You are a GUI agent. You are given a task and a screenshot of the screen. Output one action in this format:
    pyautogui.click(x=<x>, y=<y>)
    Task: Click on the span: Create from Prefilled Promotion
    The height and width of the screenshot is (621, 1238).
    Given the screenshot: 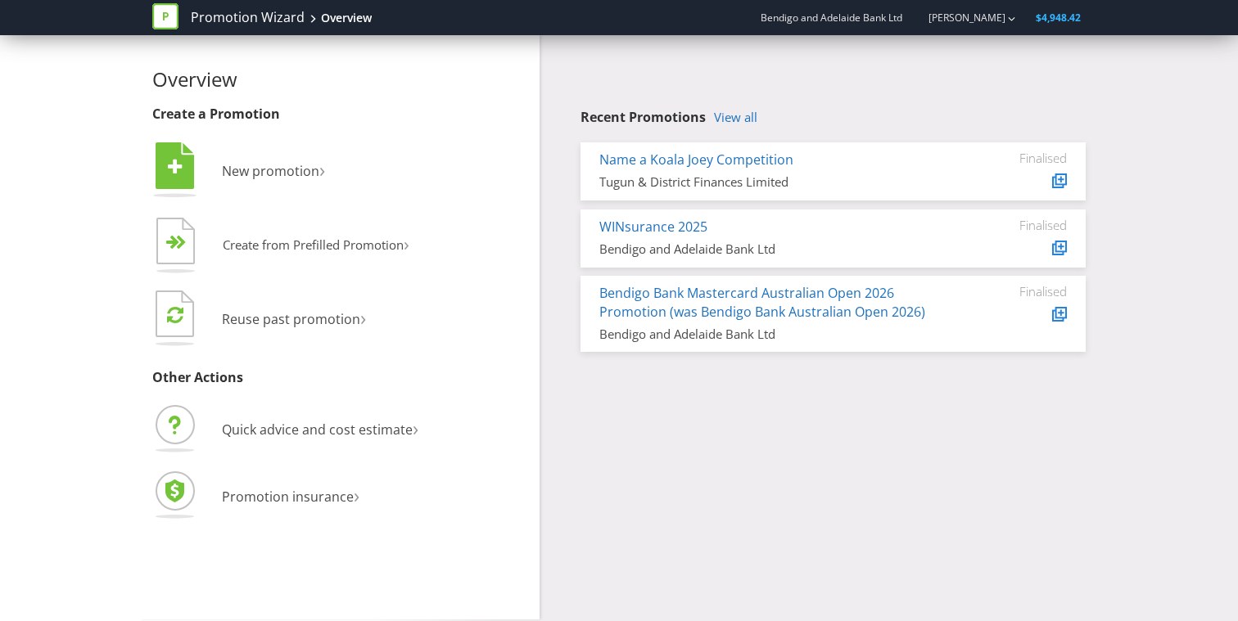 What is the action you would take?
    pyautogui.click(x=313, y=245)
    